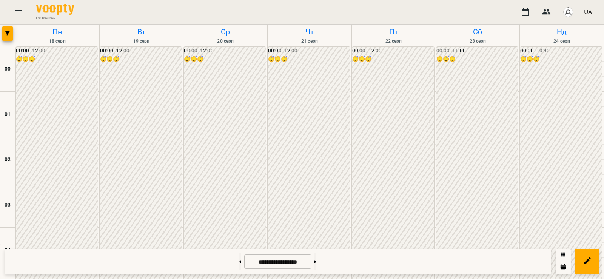 The width and height of the screenshot is (604, 279). I want to click on h6: 23 серп, so click(478, 41).